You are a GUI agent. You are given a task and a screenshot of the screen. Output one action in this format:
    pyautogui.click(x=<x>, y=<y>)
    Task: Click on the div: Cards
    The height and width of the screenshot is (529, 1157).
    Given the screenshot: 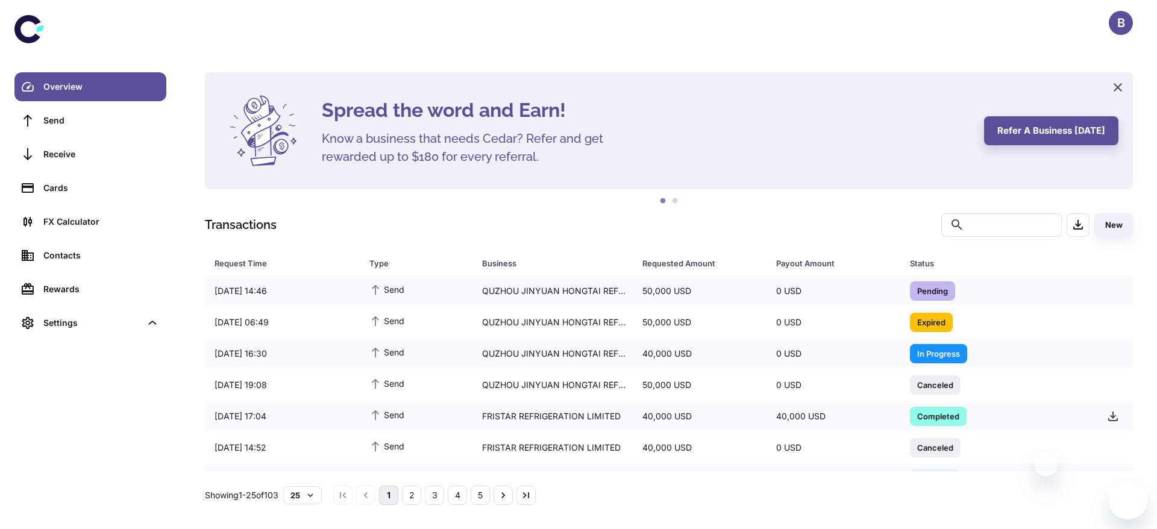 What is the action you would take?
    pyautogui.click(x=101, y=188)
    